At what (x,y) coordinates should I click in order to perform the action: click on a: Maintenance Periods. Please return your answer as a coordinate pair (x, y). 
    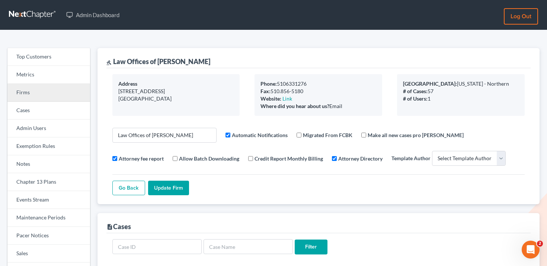
    Looking at the image, I should click on (49, 218).